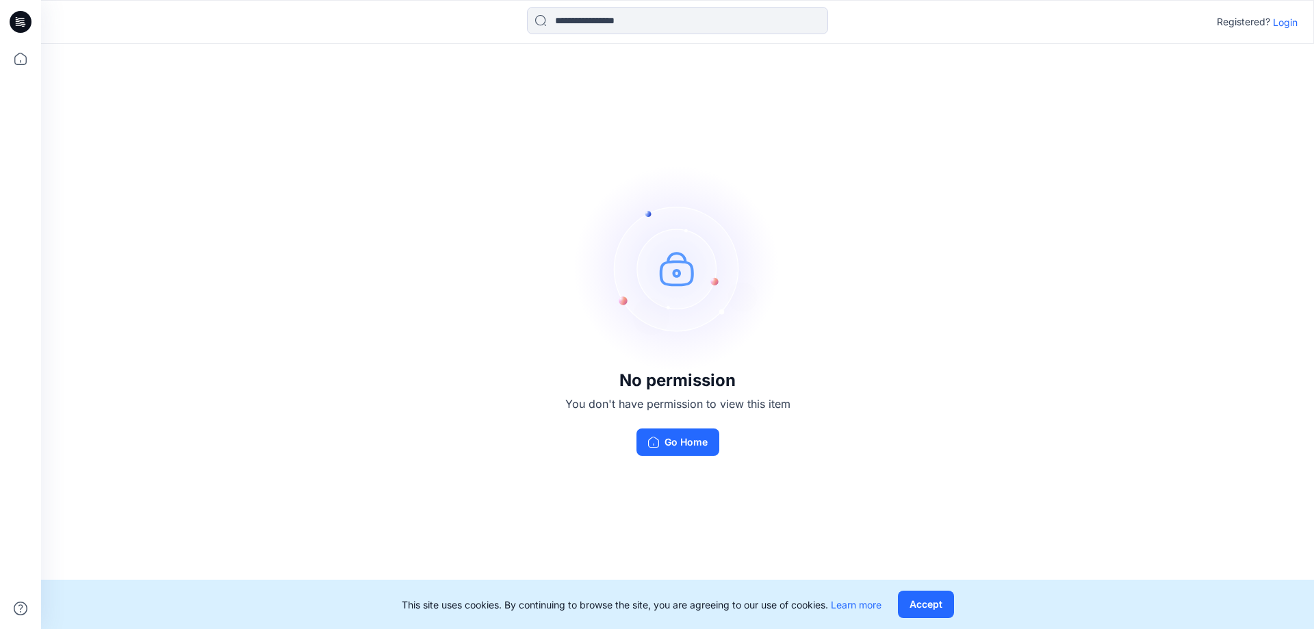 Image resolution: width=1314 pixels, height=629 pixels. What do you see at coordinates (677, 268) in the screenshot?
I see `img: no-perm.svg` at bounding box center [677, 268].